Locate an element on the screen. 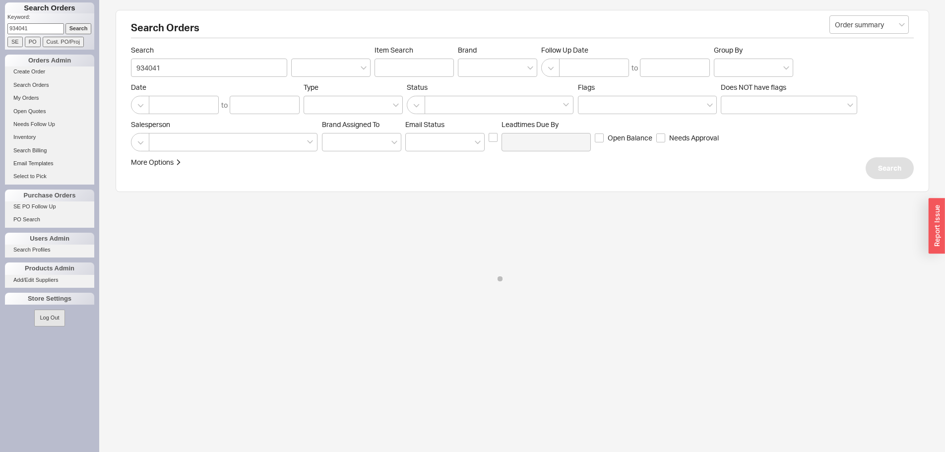  a: Create Order is located at coordinates (50, 71).